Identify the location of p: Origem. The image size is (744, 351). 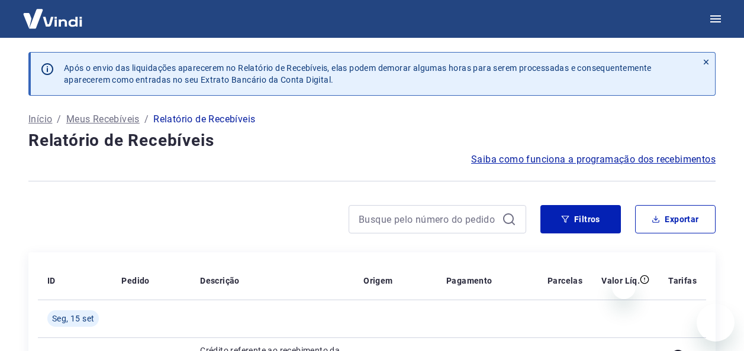
(377, 281).